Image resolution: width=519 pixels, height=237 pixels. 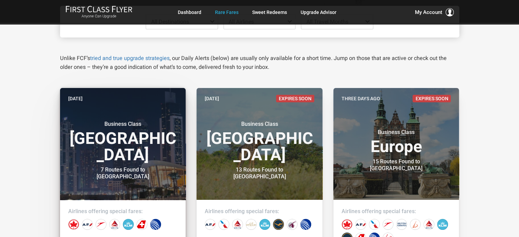 I want to click on time: Three days ago, so click(x=361, y=99).